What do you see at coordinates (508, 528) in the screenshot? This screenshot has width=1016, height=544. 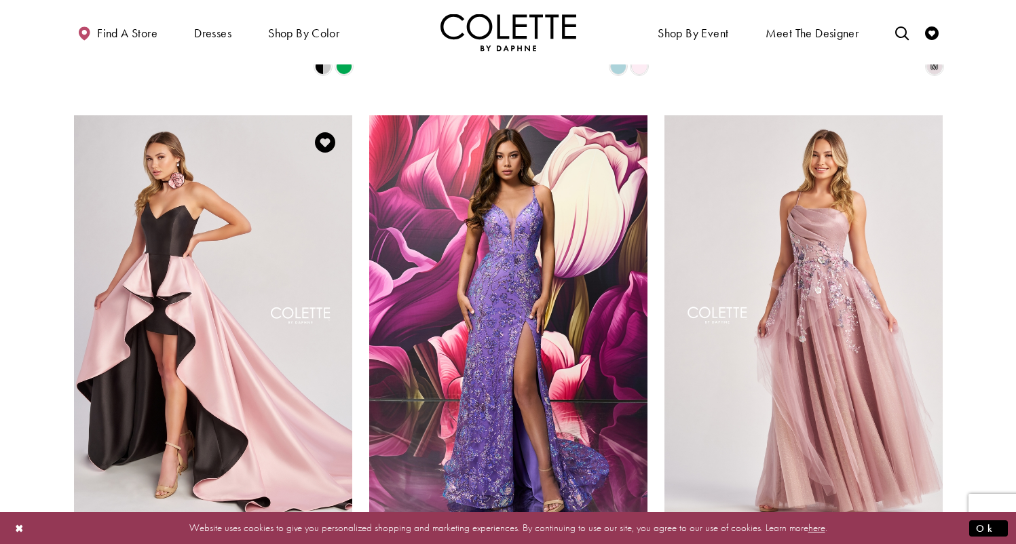 I see `p: Website uses cookies to give you personalized shopping and marketing experiences. By continuing t...` at bounding box center [508, 528].